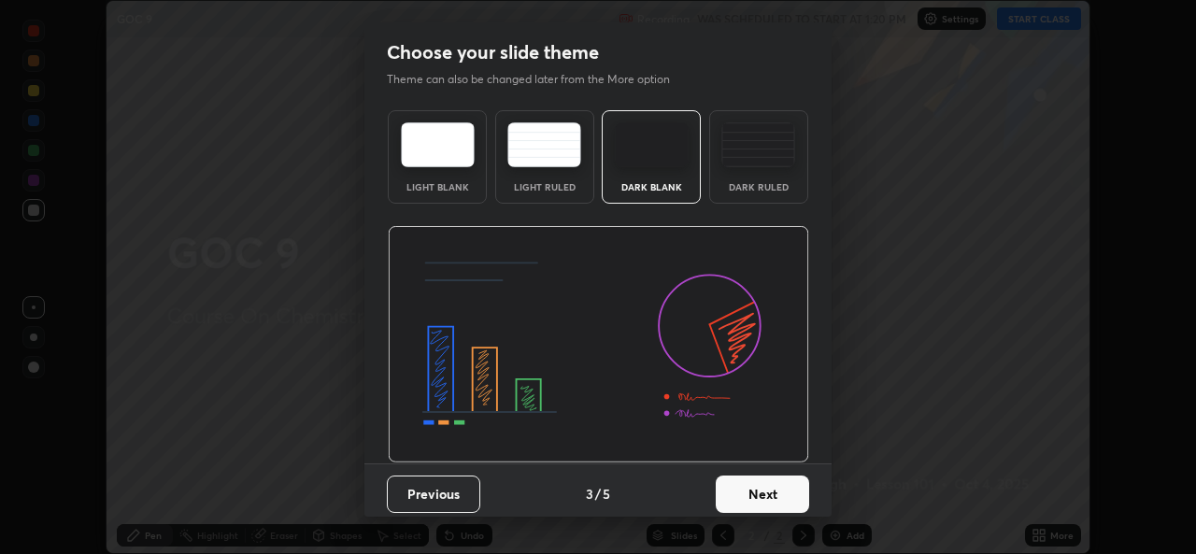 The width and height of the screenshot is (1196, 554). What do you see at coordinates (651, 187) in the screenshot?
I see `div: Dark Blank` at bounding box center [651, 187].